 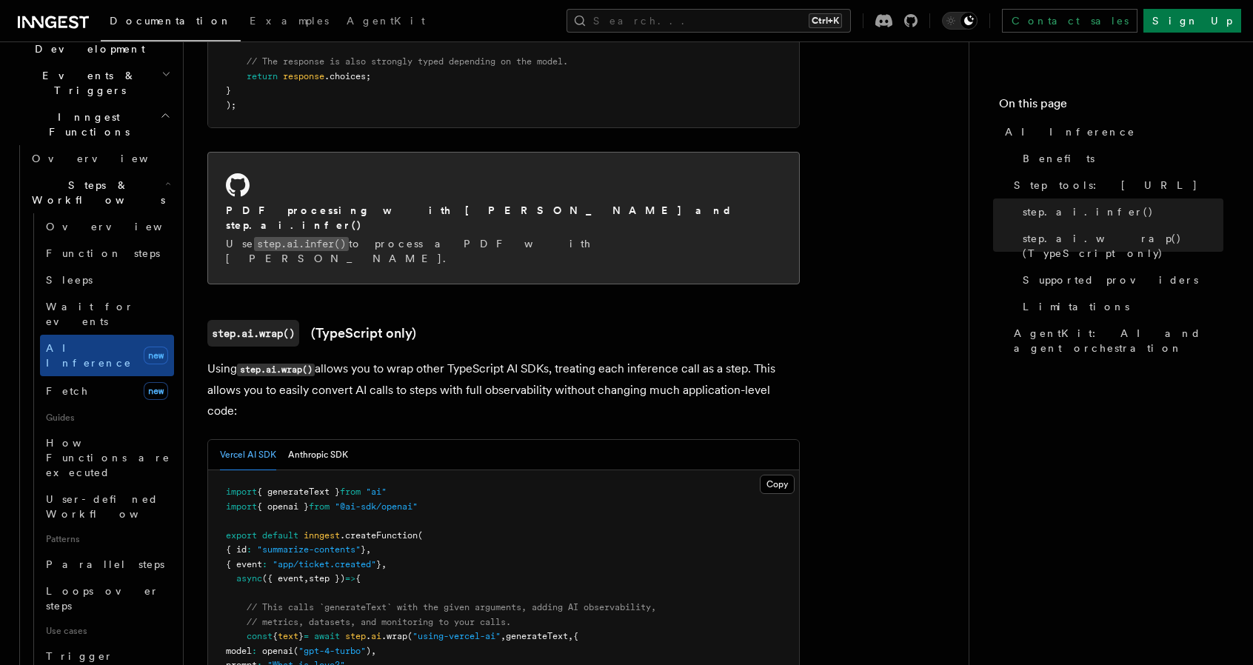 I want to click on span: import, so click(x=241, y=492).